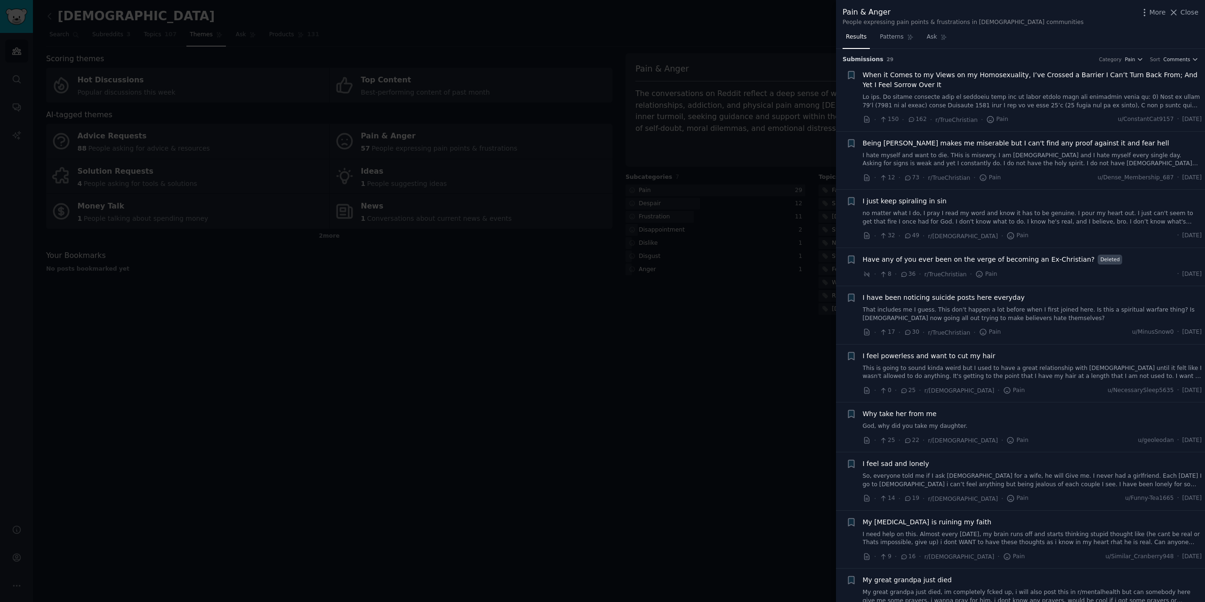  I want to click on button: Close, so click(1183, 12).